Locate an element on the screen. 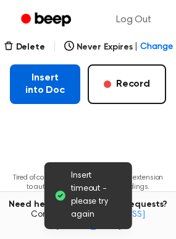 The height and width of the screenshot is (239, 176). a: Log Out is located at coordinates (134, 20).